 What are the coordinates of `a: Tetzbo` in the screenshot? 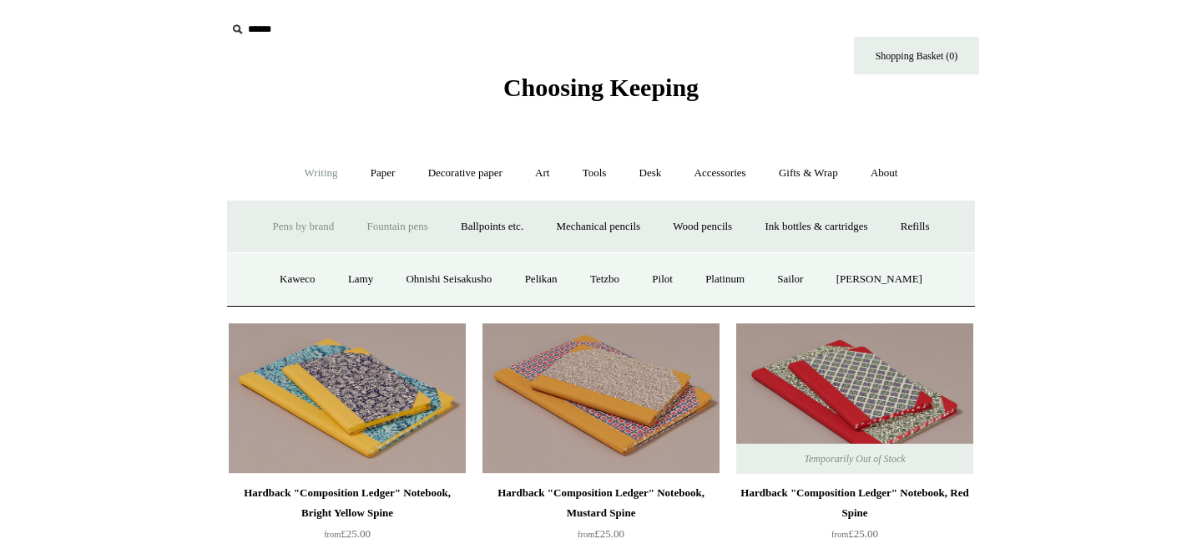 It's located at (605, 279).